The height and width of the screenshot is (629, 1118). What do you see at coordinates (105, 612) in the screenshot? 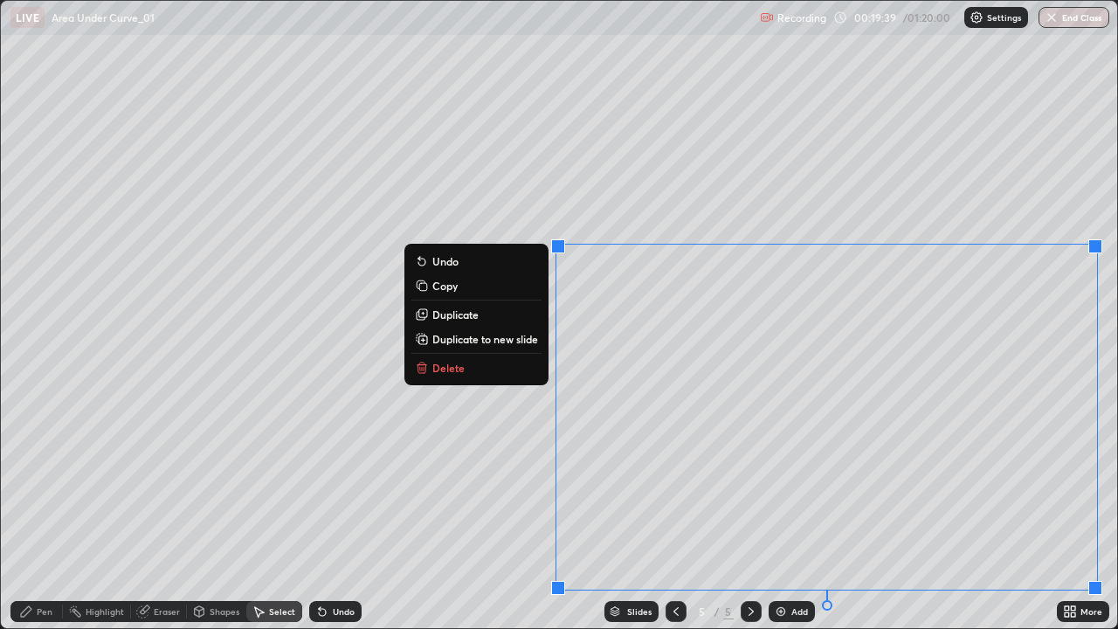
I see `div: Highlight` at bounding box center [105, 612].